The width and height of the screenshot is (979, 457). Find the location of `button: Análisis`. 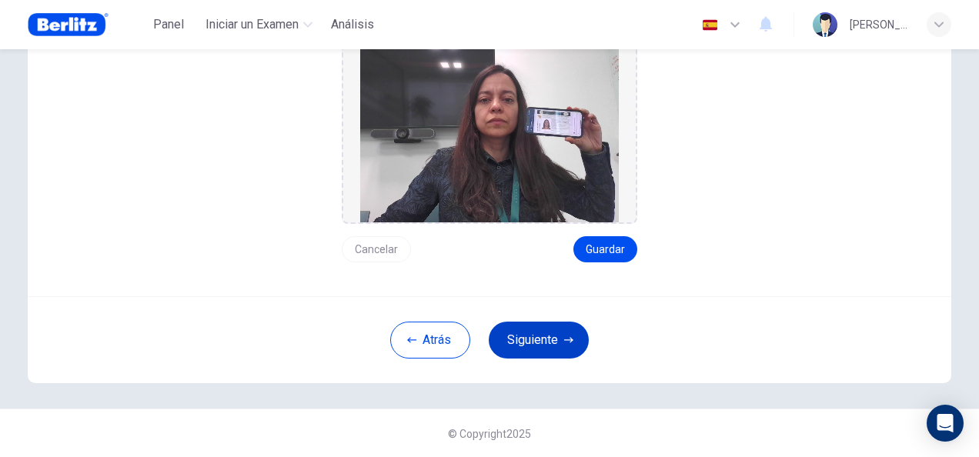

button: Análisis is located at coordinates (353, 25).